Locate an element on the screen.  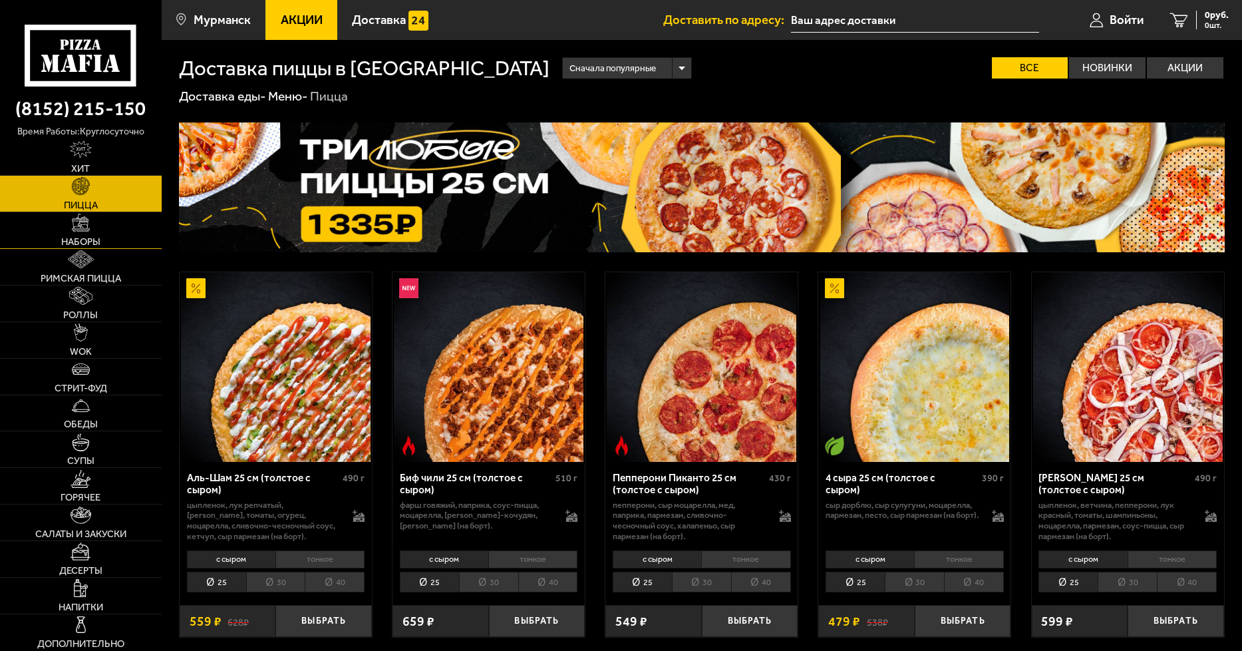
span: 659 ₽ is located at coordinates (418, 621).